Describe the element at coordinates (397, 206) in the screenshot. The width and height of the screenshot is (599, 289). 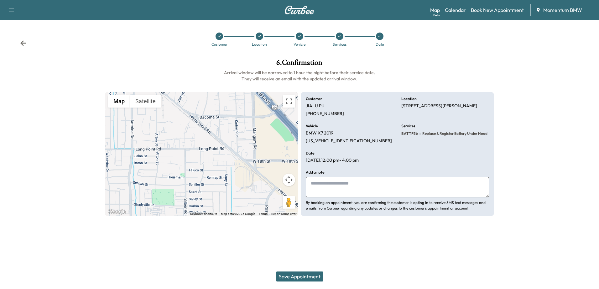
I see `p: By booking an appointment, you are confirming the customer is opting in to receive SMS text messa...` at that location.